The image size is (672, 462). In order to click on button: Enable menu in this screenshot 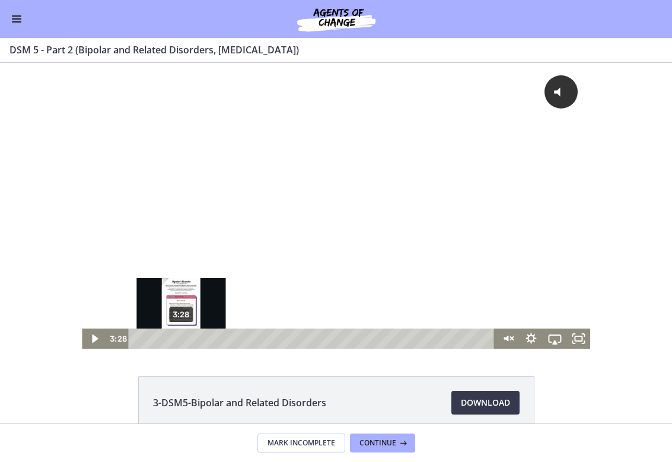, I will do `click(17, 19)`.